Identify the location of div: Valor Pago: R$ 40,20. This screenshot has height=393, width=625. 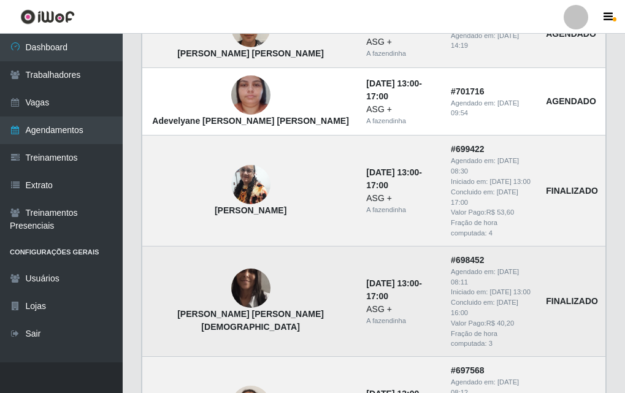
(491, 323).